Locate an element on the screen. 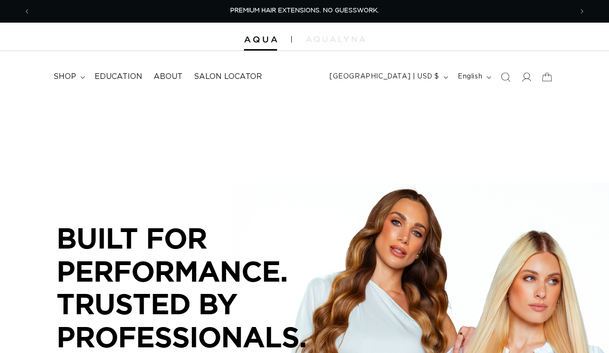  summary: Search is located at coordinates (506, 77).